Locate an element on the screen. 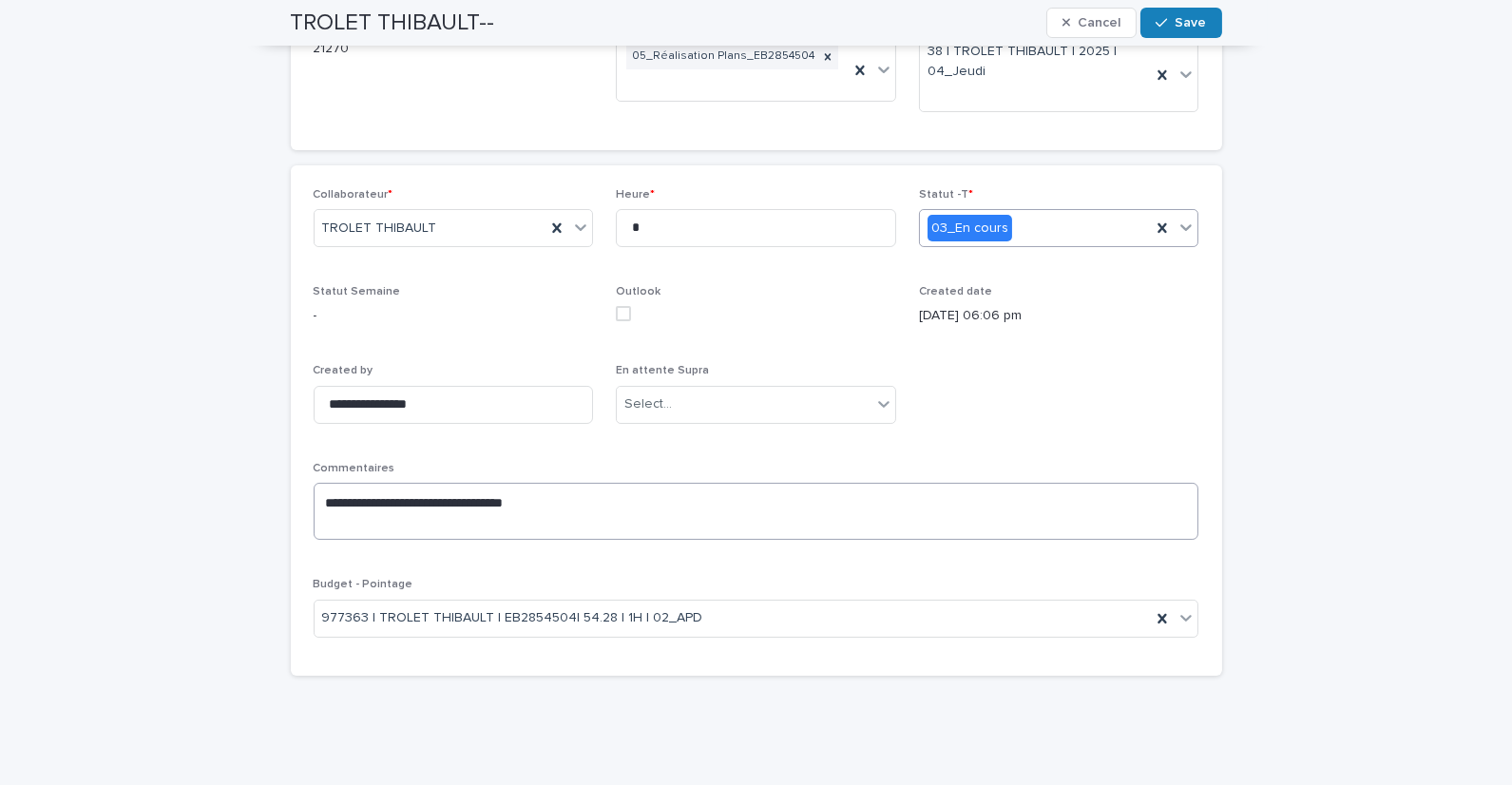 The height and width of the screenshot is (785, 1512). span: Cancel is located at coordinates (1099, 23).